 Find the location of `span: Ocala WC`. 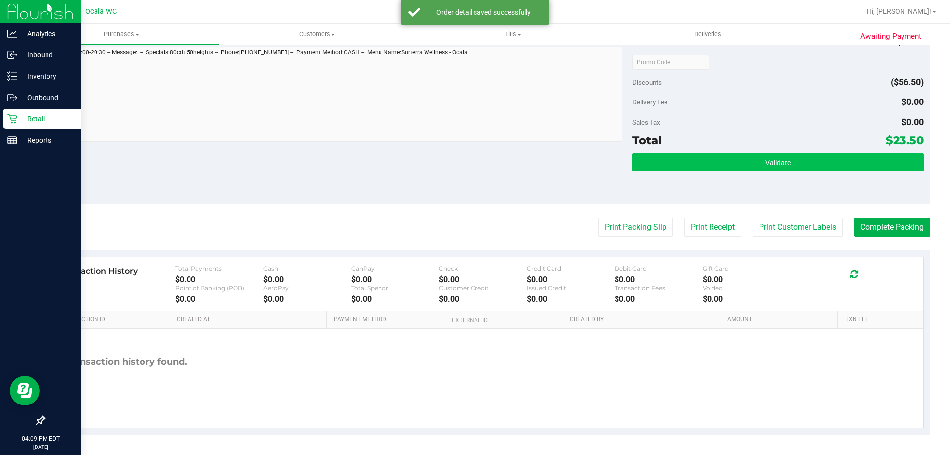

span: Ocala WC is located at coordinates (101, 11).